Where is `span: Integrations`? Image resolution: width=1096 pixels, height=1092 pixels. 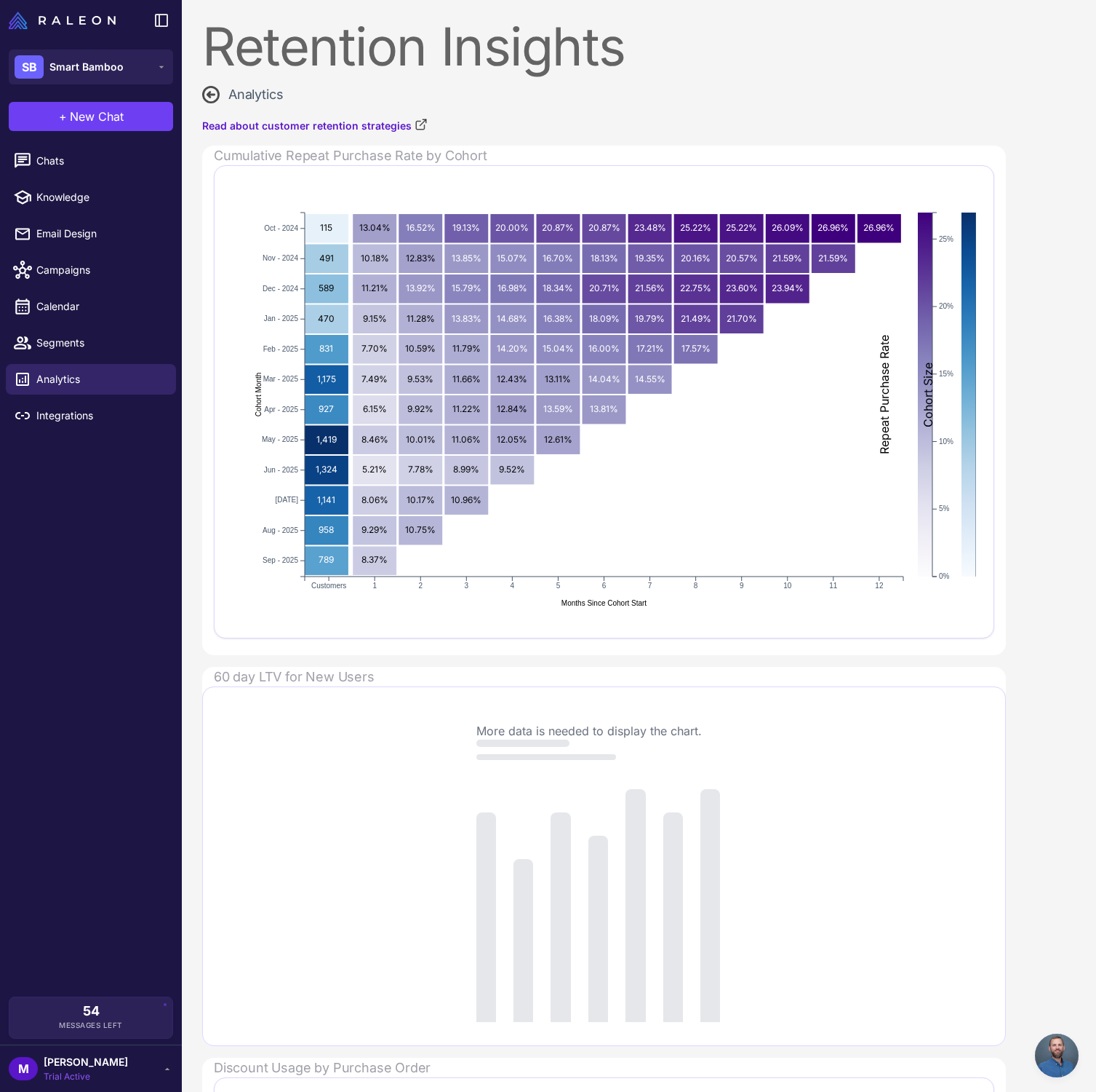 span: Integrations is located at coordinates (100, 416).